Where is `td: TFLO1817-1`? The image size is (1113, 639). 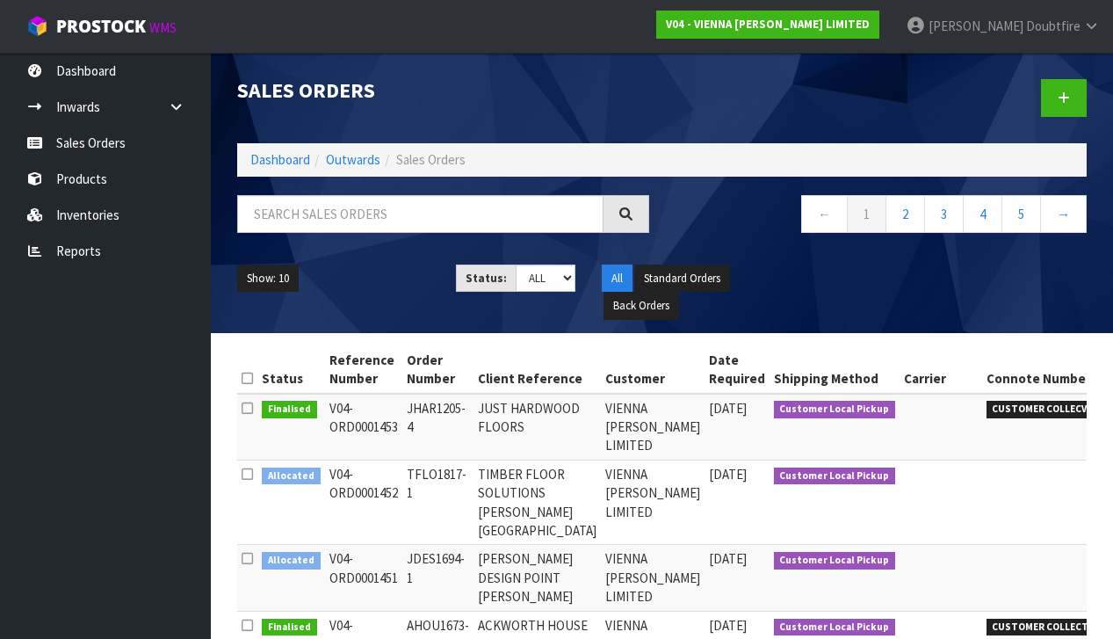
td: TFLO1817-1 is located at coordinates (437, 502).